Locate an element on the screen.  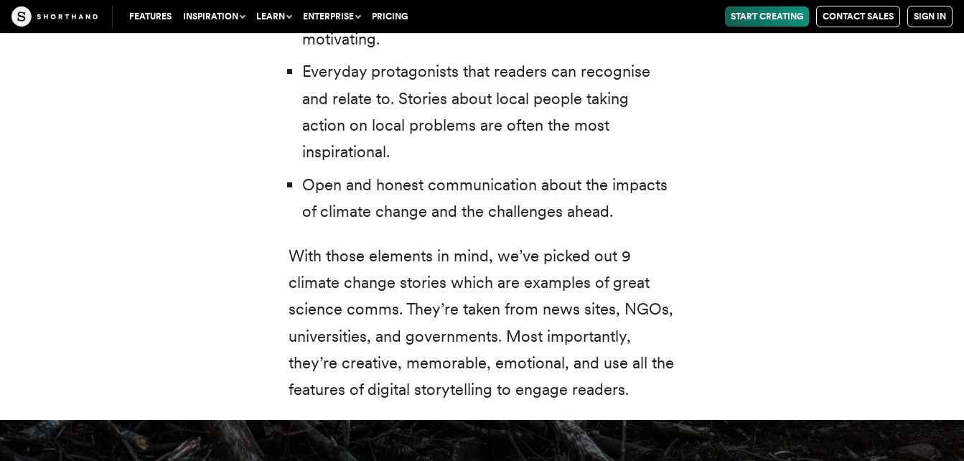
li: Open and honest communication about the impacts of climate change and the challenges ahead. is located at coordinates (489, 198).